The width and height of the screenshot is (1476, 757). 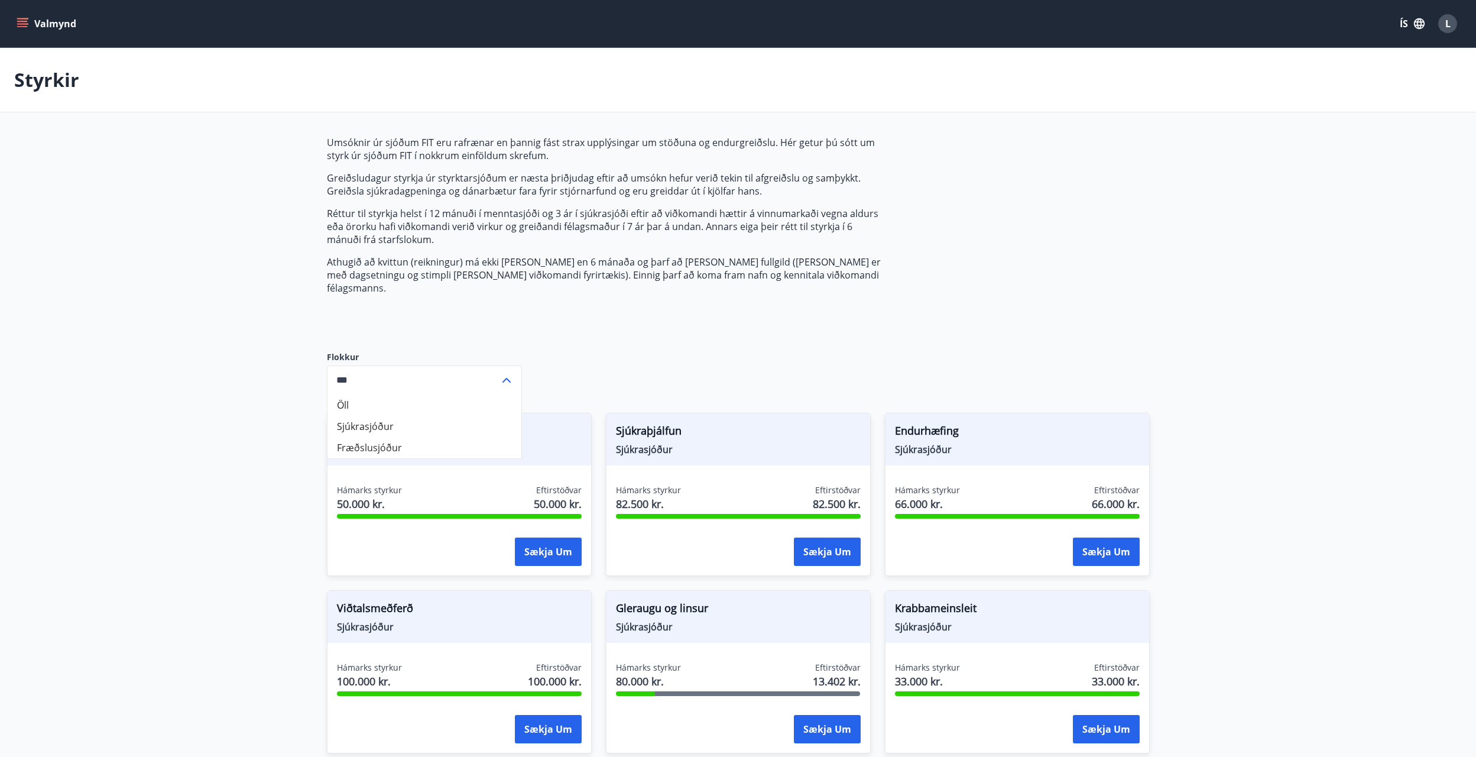 I want to click on li: Öll, so click(x=425, y=405).